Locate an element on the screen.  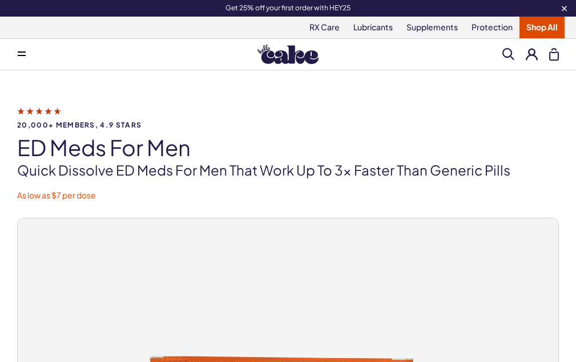
p: Quick dissolve ED Meds for men that work up to 3x faster than generic pills is located at coordinates (288, 170).